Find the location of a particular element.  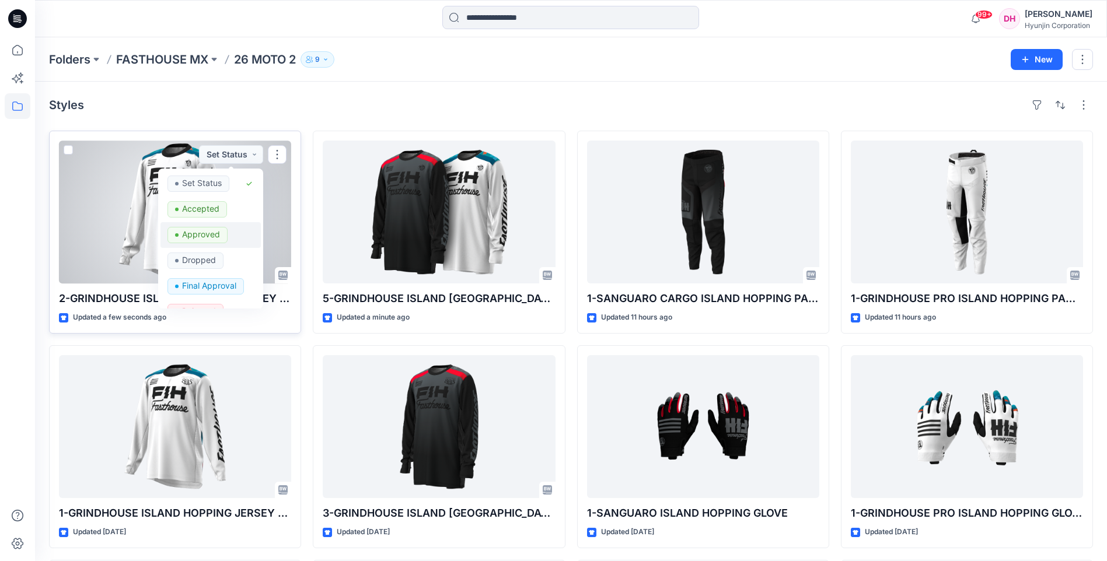

p: Accepted is located at coordinates (201, 209).